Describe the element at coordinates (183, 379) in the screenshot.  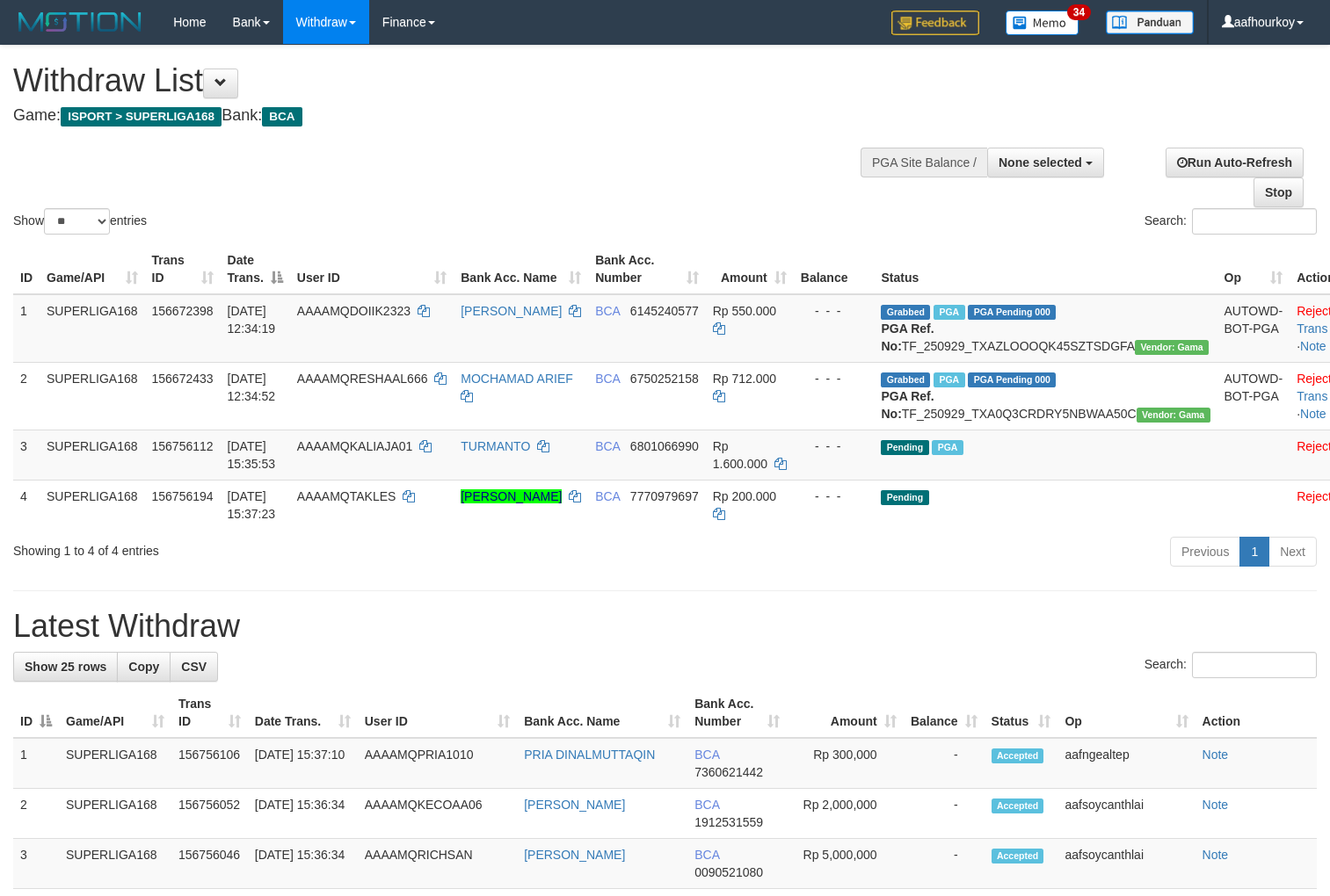
I see `span: 156672433` at that location.